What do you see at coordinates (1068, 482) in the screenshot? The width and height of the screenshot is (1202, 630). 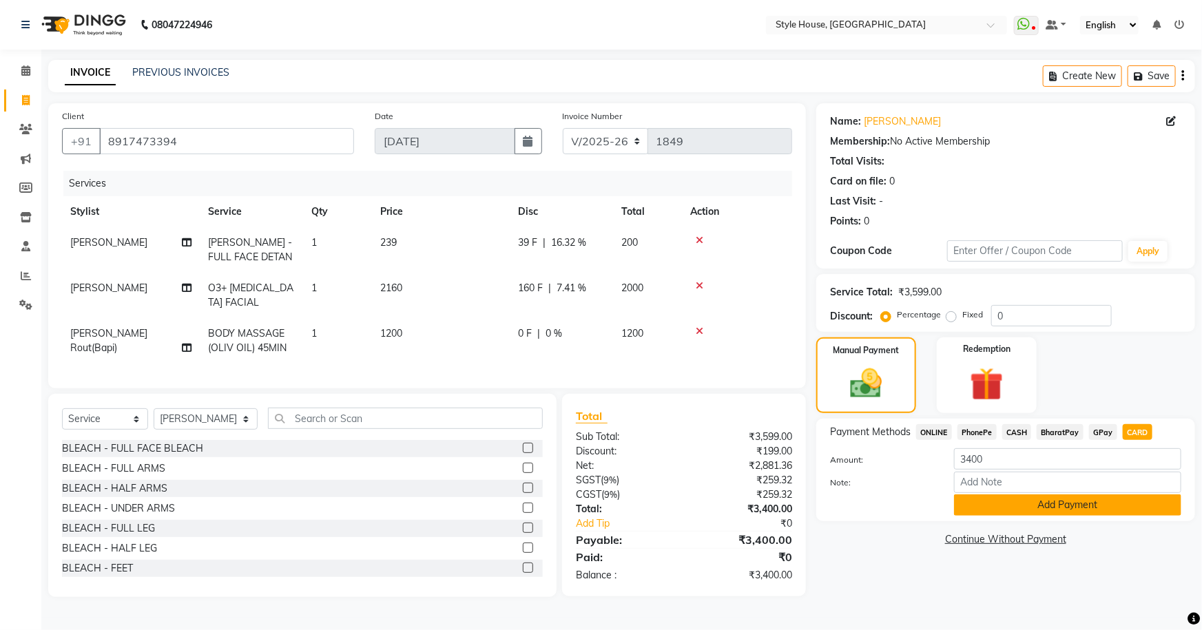 I see `input: Add Note` at bounding box center [1068, 482].